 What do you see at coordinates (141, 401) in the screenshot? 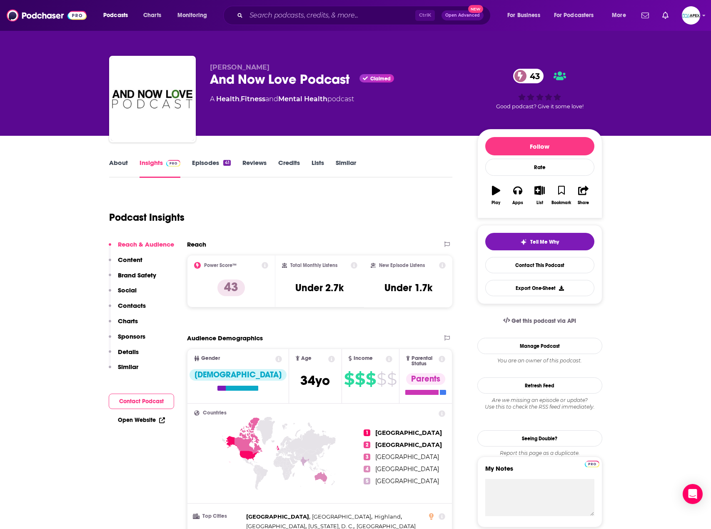
I see `button: Contact Podcast` at bounding box center [141, 401].